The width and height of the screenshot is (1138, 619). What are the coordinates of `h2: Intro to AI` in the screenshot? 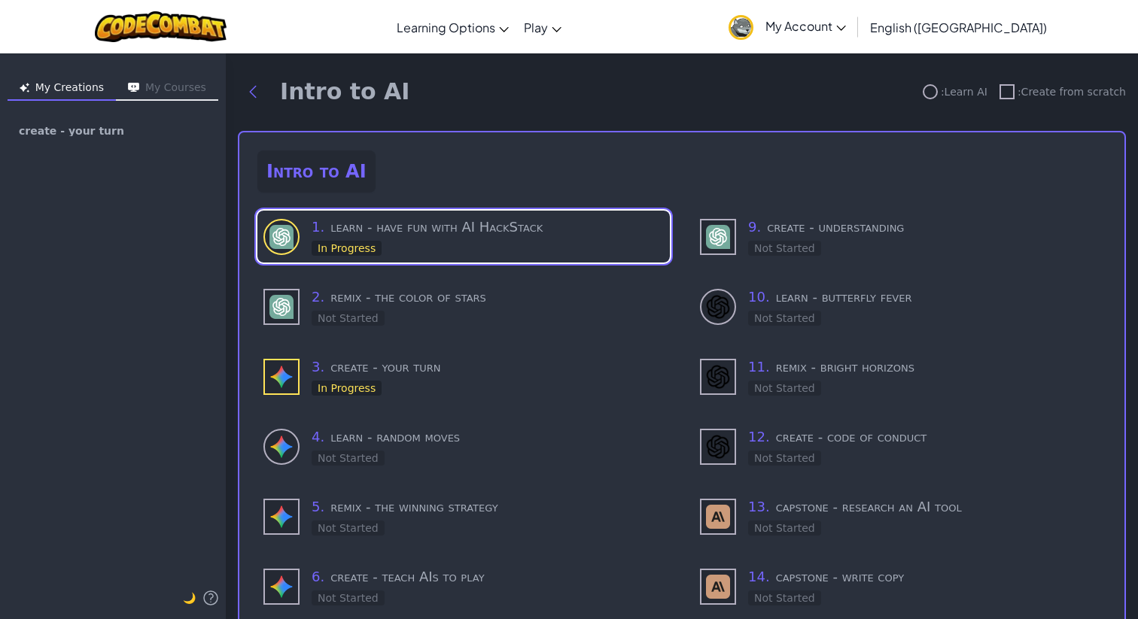 It's located at (316, 172).